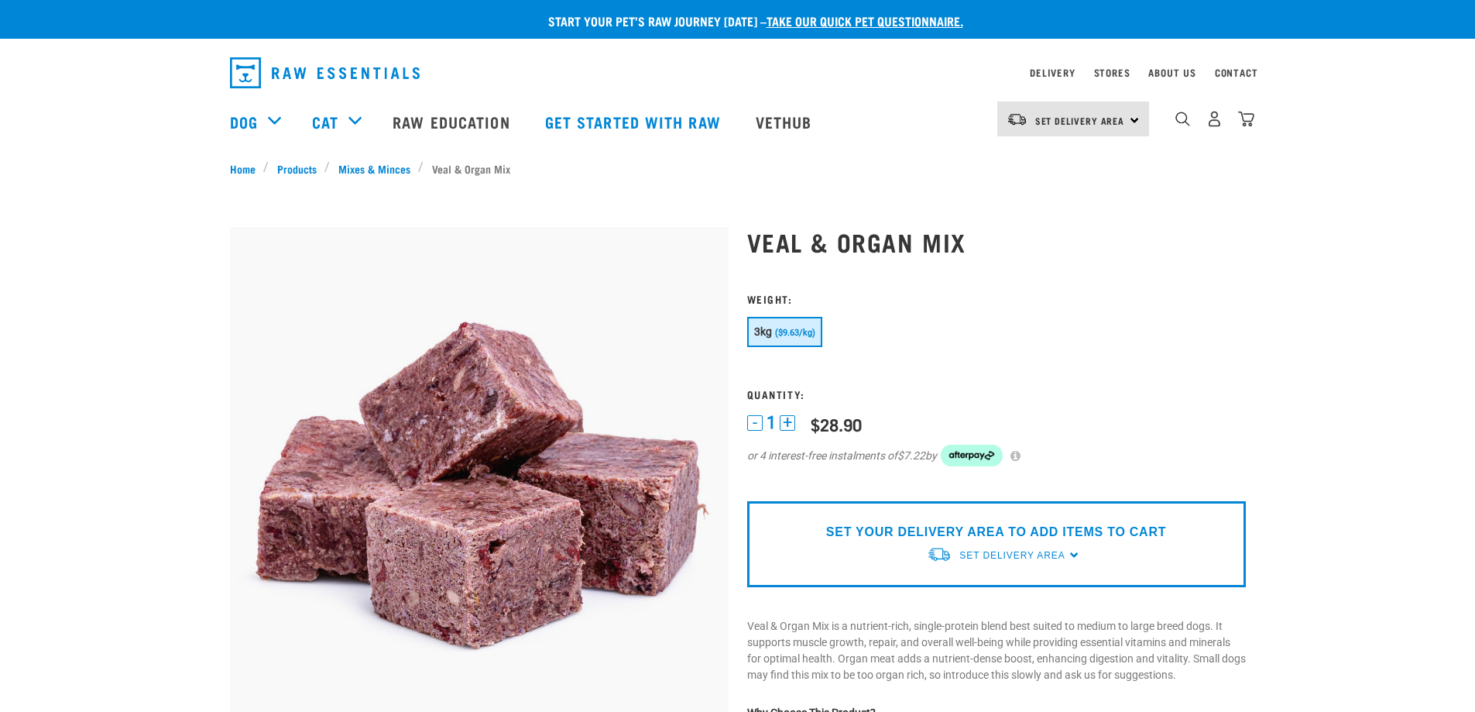 The image size is (1475, 712). What do you see at coordinates (244, 122) in the screenshot?
I see `a: Dog` at bounding box center [244, 122].